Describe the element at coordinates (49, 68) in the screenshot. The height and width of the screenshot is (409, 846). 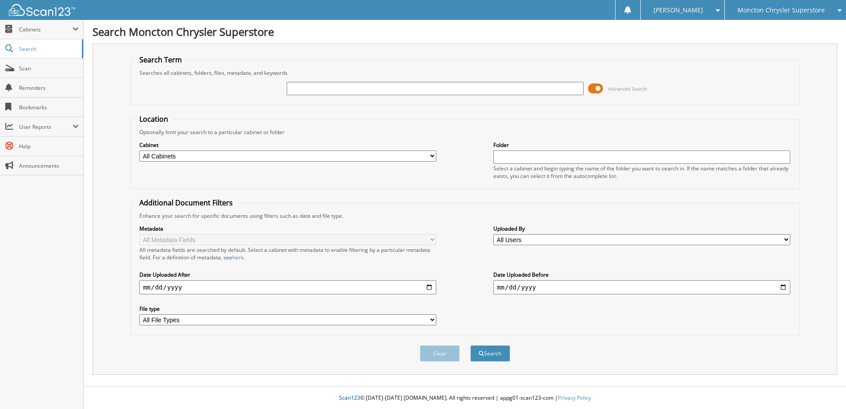
I see `span: Scan` at that location.